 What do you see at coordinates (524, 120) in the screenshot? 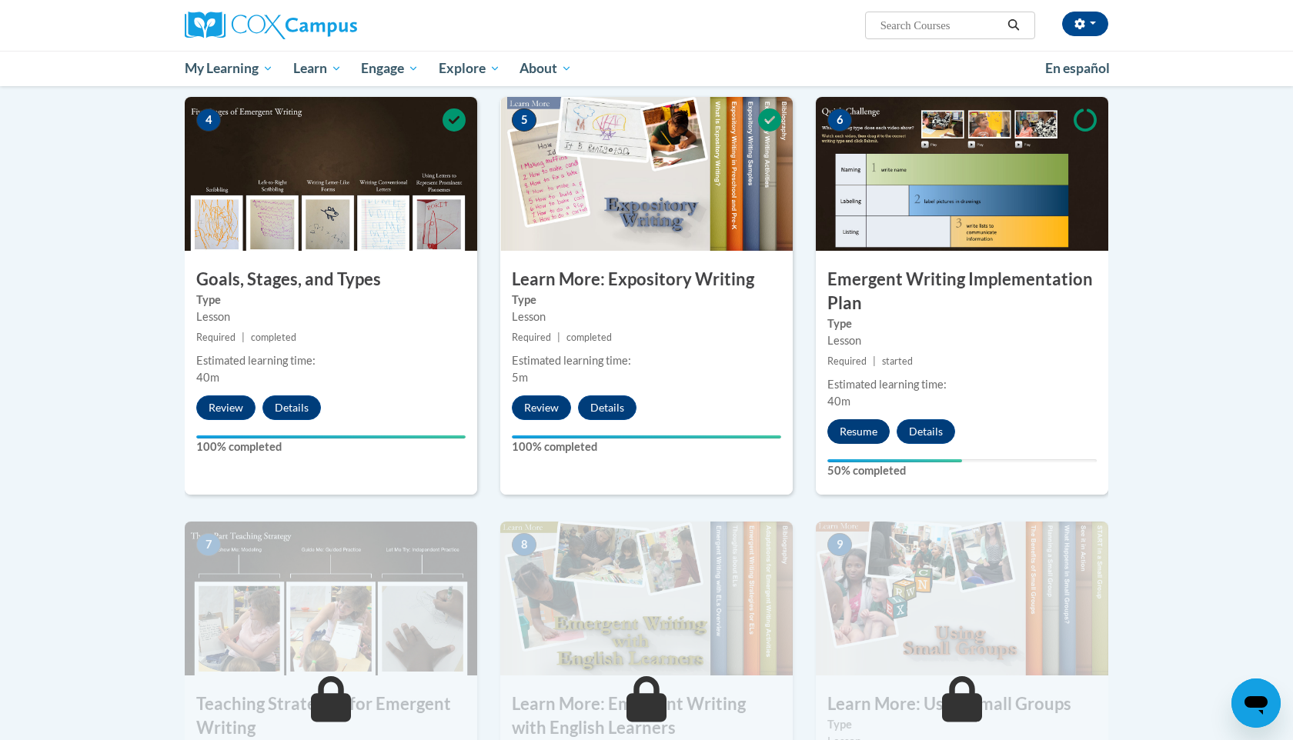
I see `span: 5` at bounding box center [524, 120].